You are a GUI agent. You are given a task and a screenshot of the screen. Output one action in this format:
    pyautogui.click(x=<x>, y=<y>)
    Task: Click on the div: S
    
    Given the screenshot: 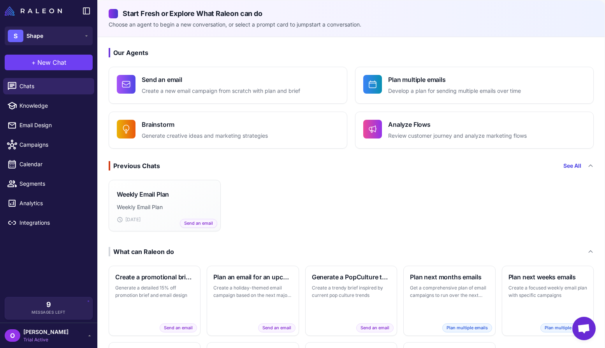 What is the action you would take?
    pyautogui.click(x=16, y=36)
    